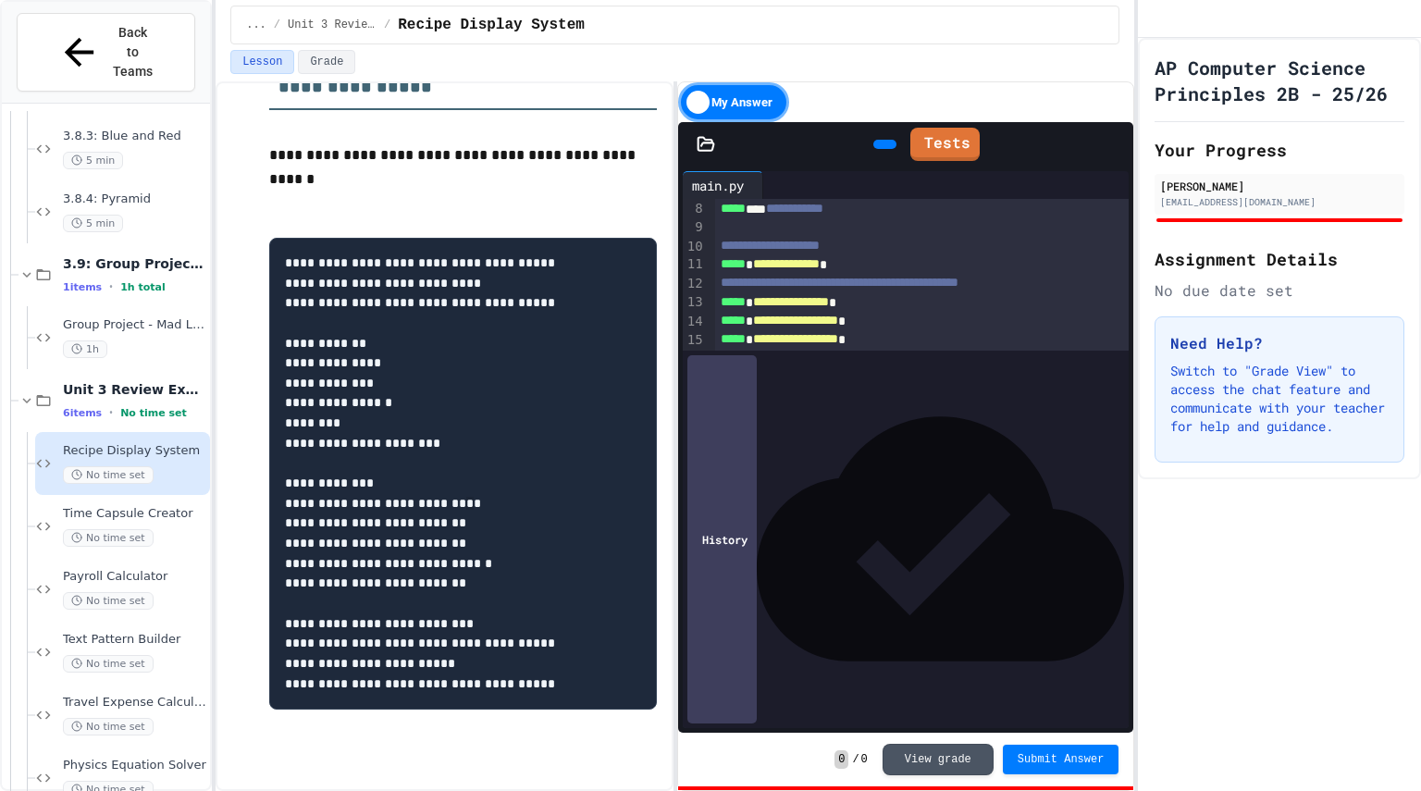 This screenshot has width=1421, height=791. What do you see at coordinates (134, 765) in the screenshot?
I see `span: Physics Equation Solver` at bounding box center [134, 765].